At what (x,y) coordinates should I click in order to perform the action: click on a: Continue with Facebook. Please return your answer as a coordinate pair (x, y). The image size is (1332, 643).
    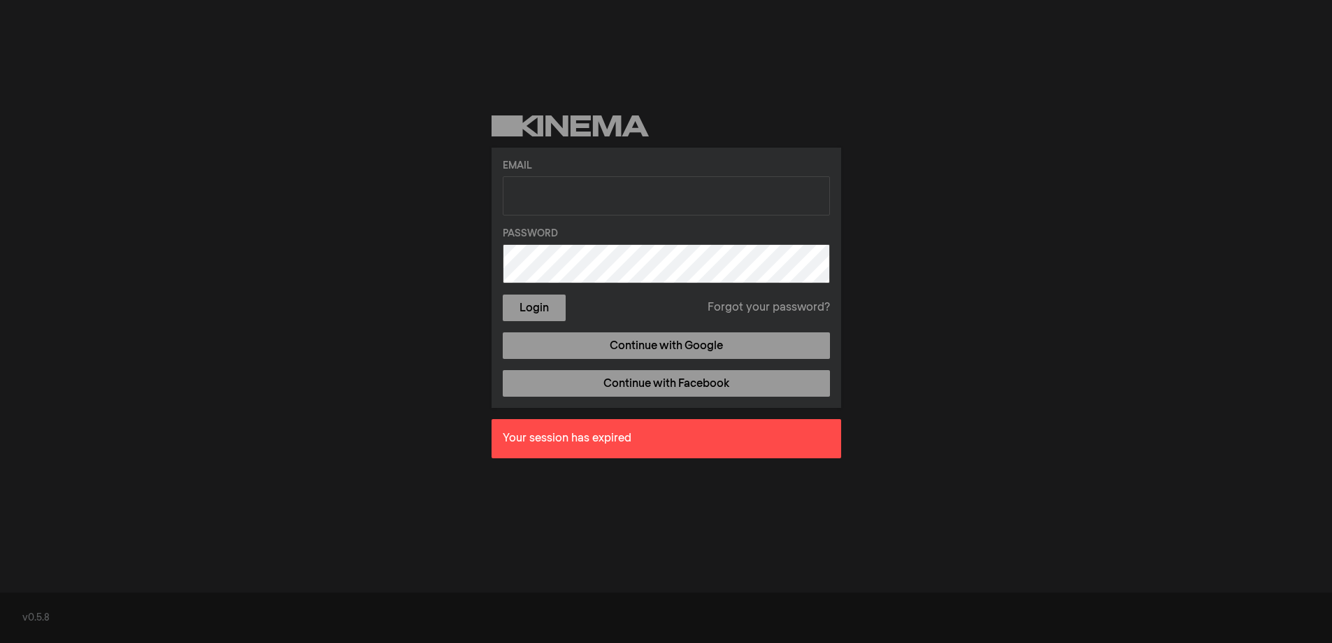
    Looking at the image, I should click on (667, 383).